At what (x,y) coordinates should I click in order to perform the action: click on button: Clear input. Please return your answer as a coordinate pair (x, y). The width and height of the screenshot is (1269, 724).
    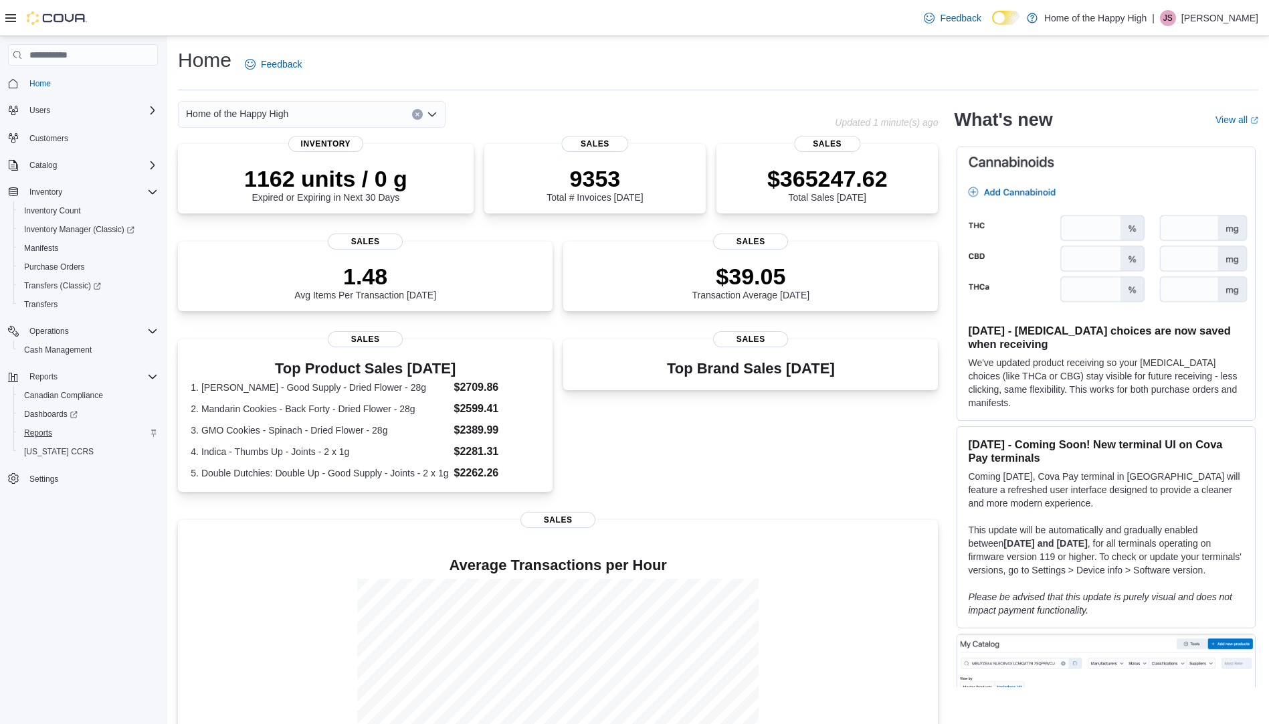
    Looking at the image, I should click on (418, 114).